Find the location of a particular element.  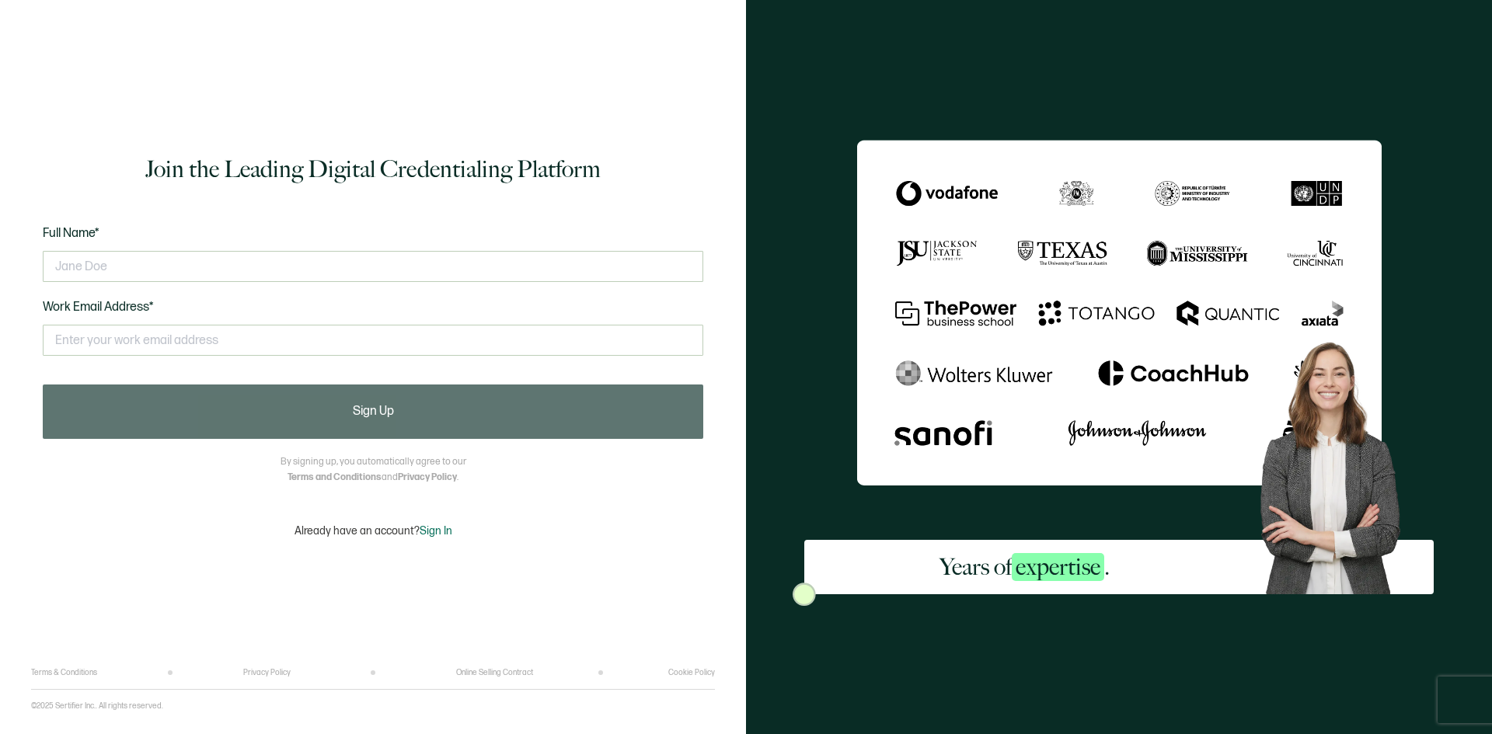

span: Sign In is located at coordinates (436, 531).